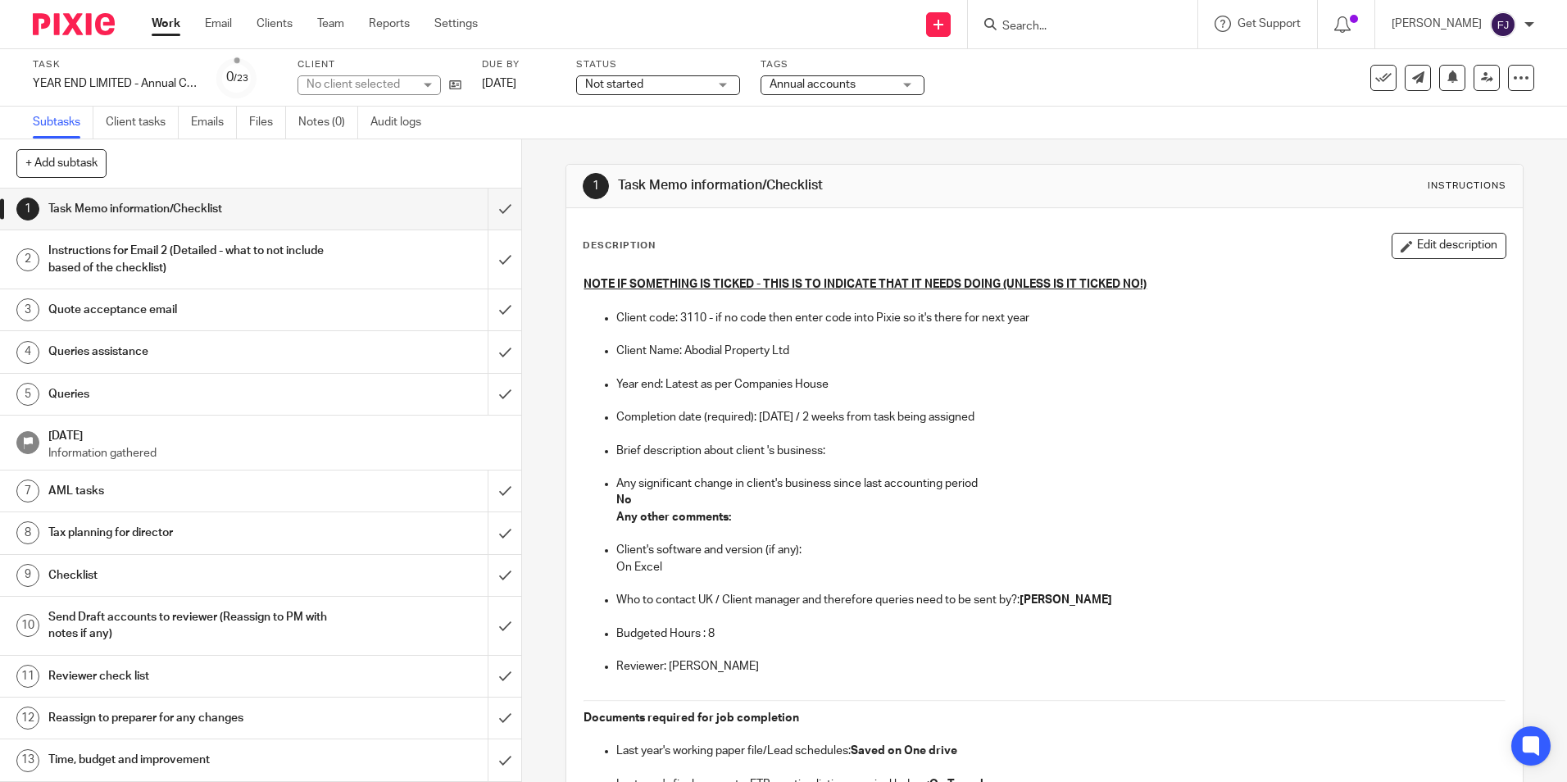 Image resolution: width=1567 pixels, height=782 pixels. I want to click on label: Due by, so click(519, 65).